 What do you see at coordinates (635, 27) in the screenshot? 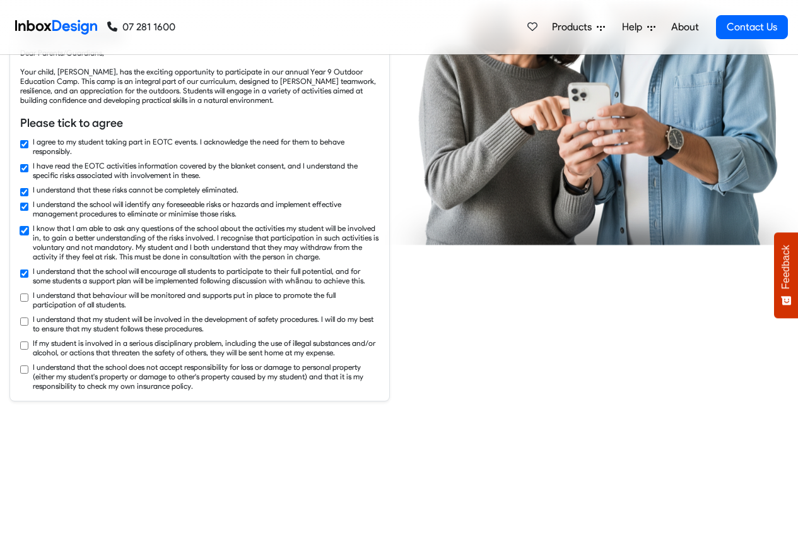
I see `span: Help` at bounding box center [635, 27].